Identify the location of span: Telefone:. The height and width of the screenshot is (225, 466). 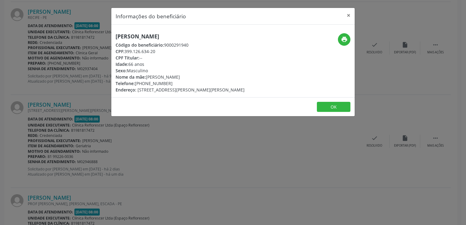
(125, 83).